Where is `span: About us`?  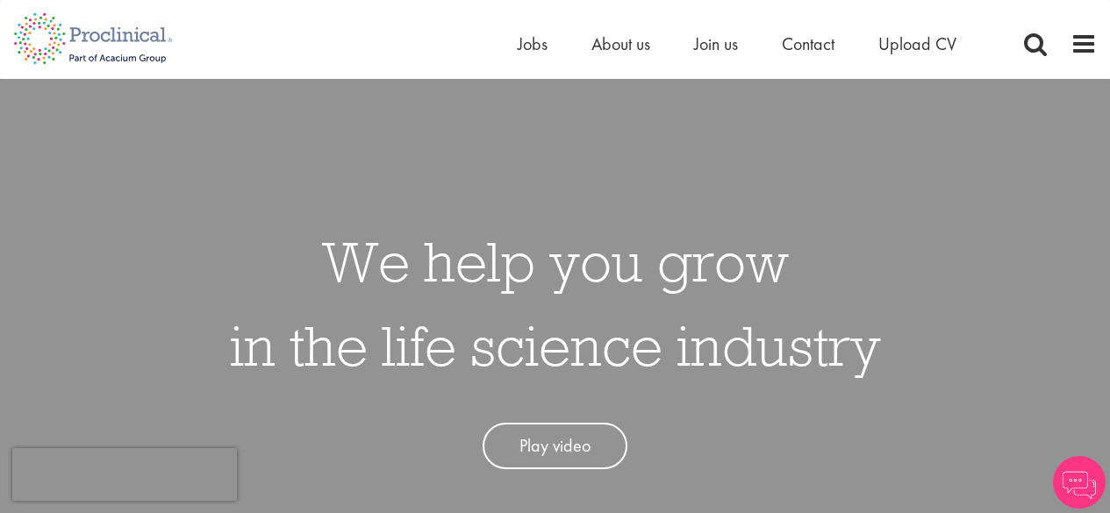 span: About us is located at coordinates (620, 44).